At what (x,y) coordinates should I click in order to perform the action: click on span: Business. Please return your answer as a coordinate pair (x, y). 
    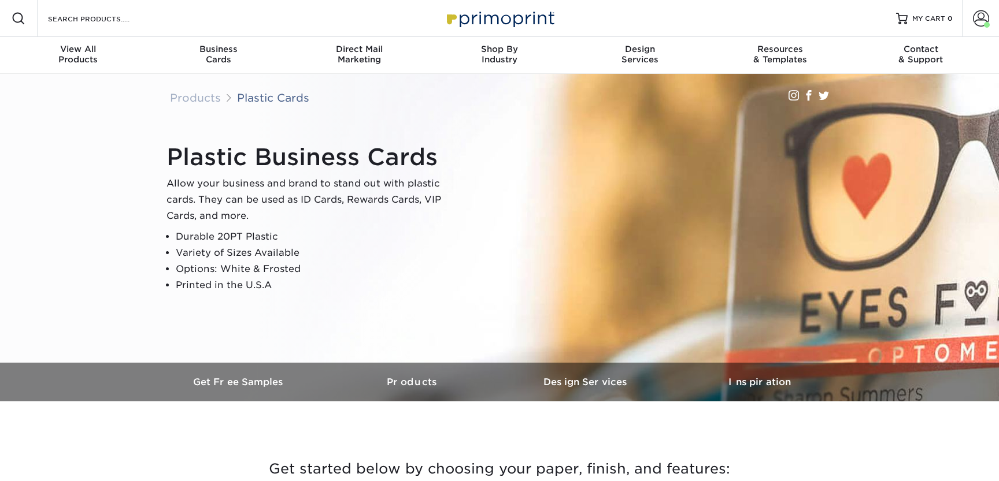
    Looking at the image, I should click on (218, 49).